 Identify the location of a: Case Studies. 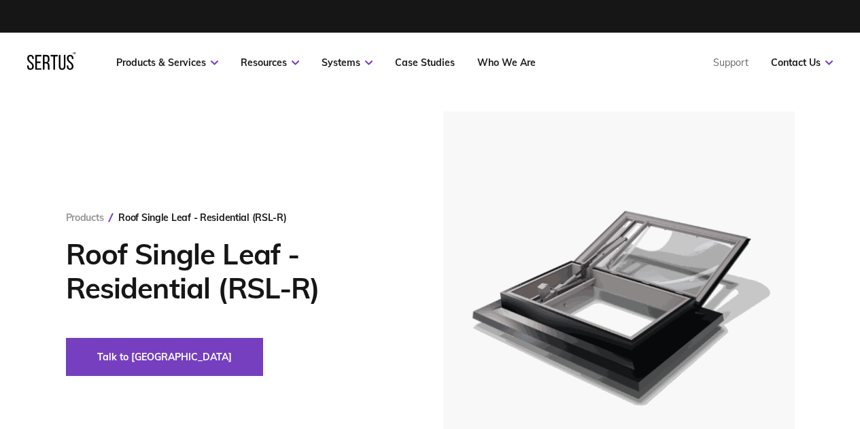
(425, 63).